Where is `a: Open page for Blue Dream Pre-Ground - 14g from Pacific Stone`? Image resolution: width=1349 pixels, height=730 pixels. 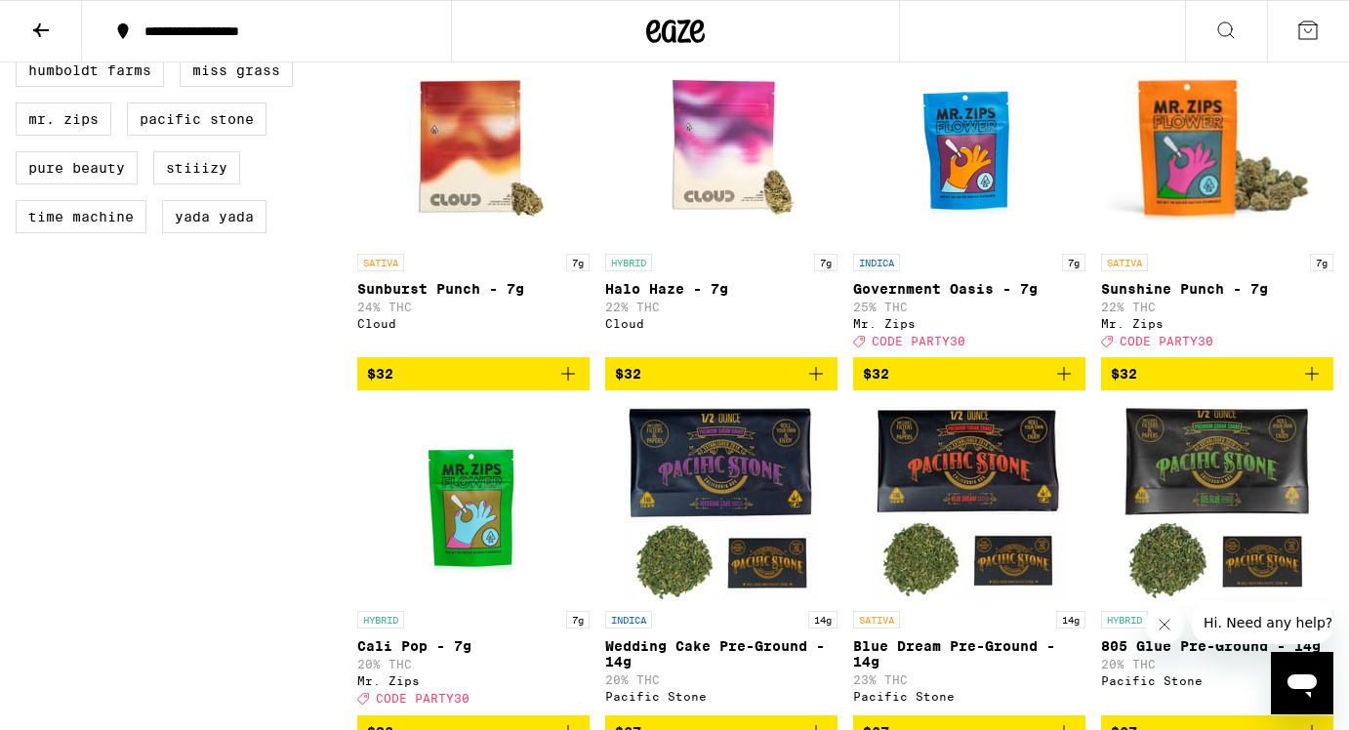 a: Open page for Blue Dream Pre-Ground - 14g from Pacific Stone is located at coordinates (969, 560).